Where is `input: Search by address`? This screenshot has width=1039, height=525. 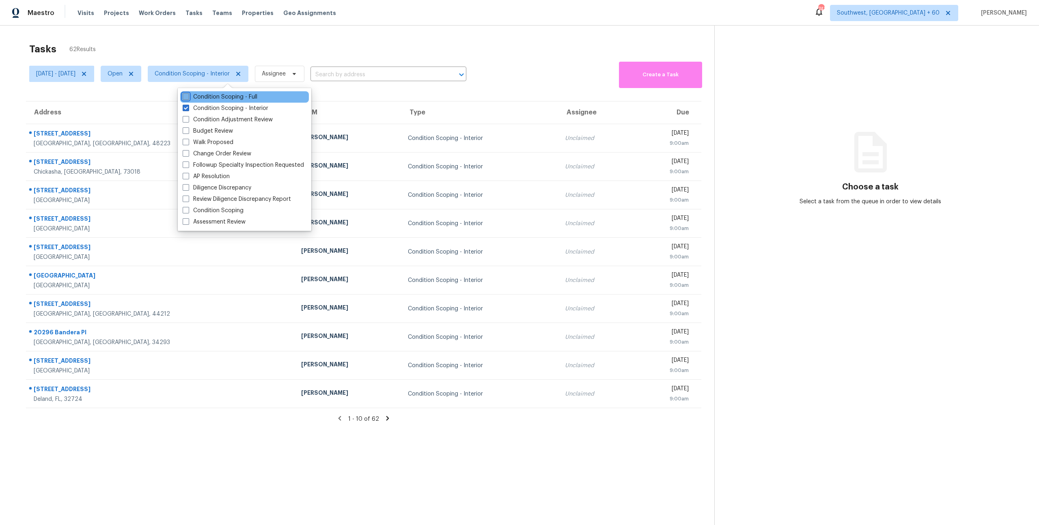
input: Search by address is located at coordinates (377, 75).